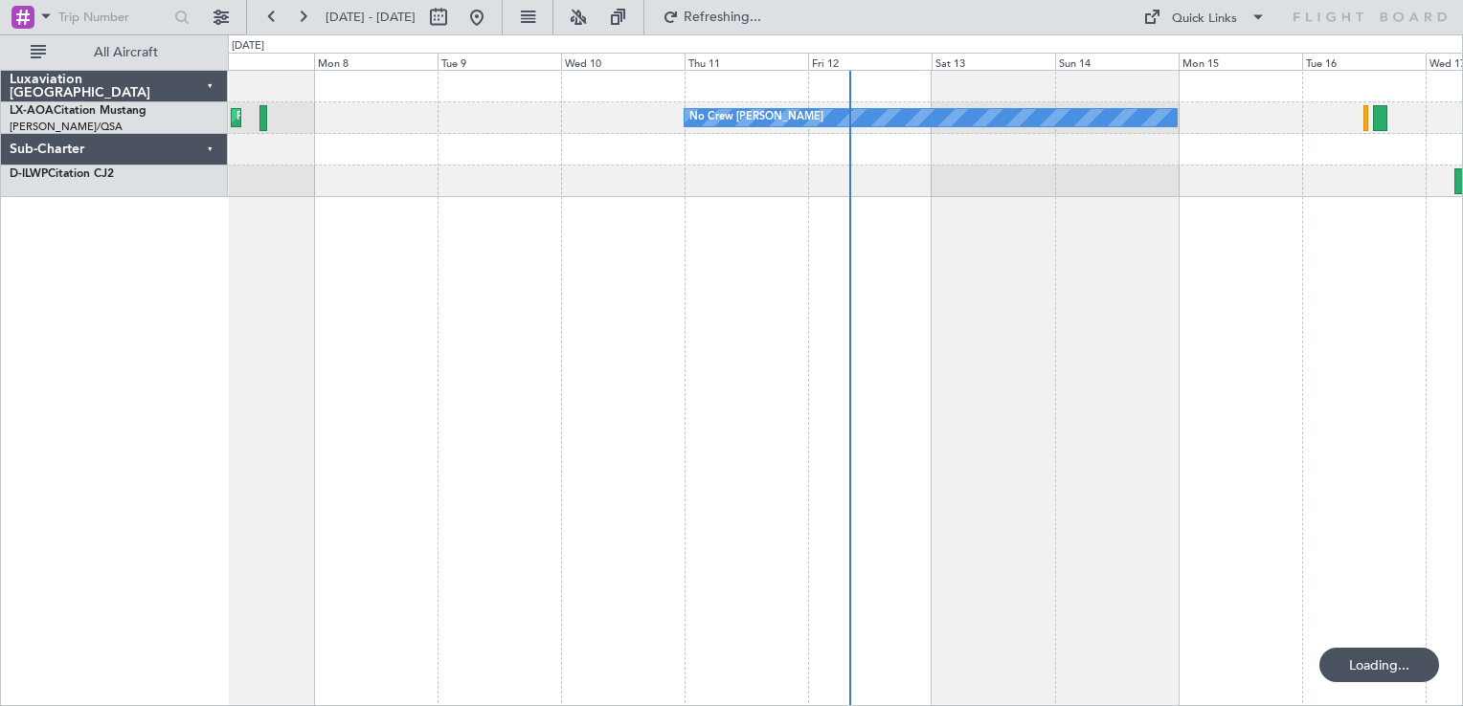 The height and width of the screenshot is (706, 1463). Describe the element at coordinates (1363, 61) in the screenshot. I see `div: Tue 16` at that location.